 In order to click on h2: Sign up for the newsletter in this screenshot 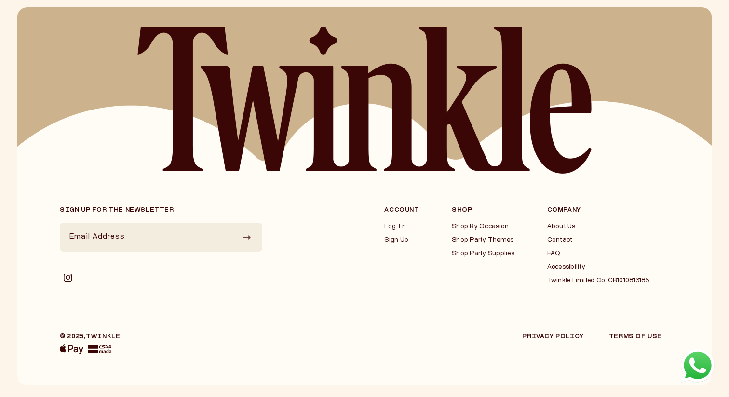, I will do `click(161, 210)`.